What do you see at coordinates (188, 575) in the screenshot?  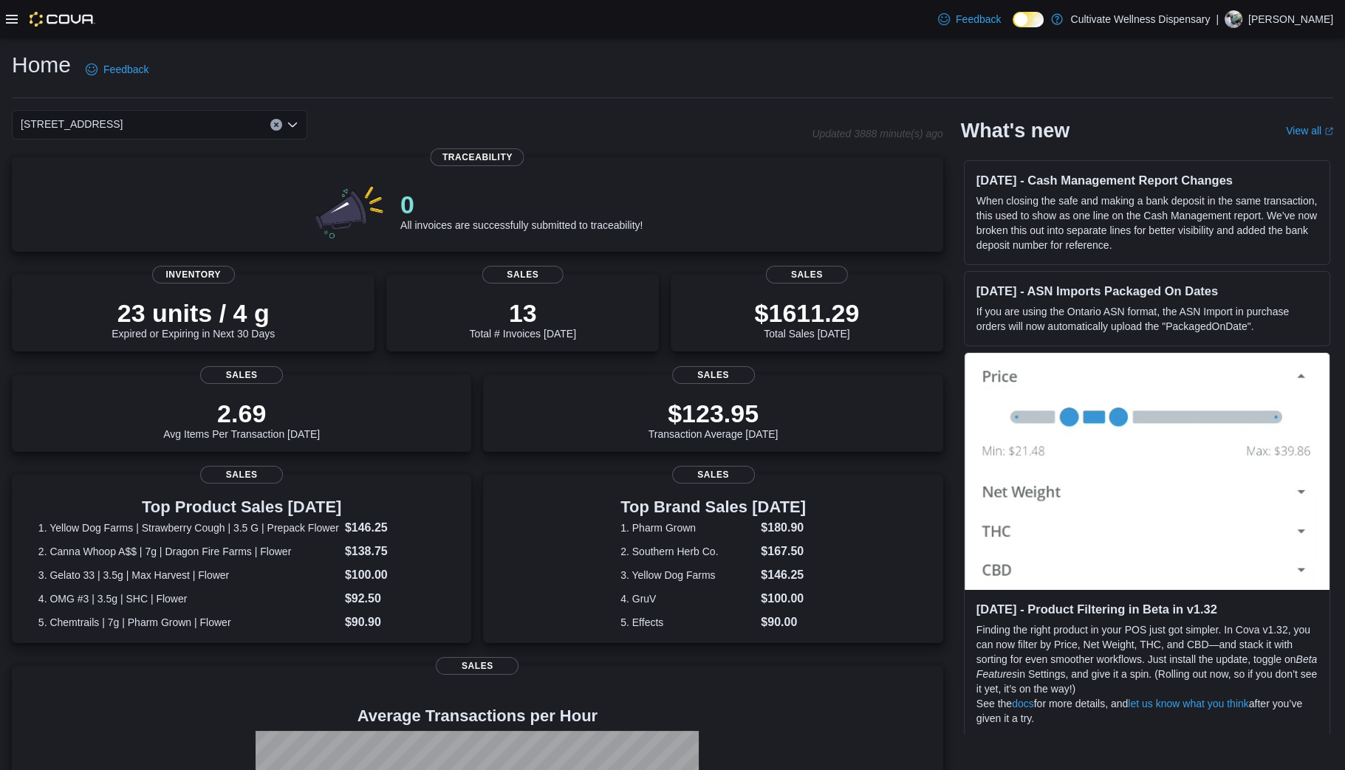 I see `dt: 3. Gelato 33 | 3.5g | Max Harvest | Flower` at bounding box center [188, 575].